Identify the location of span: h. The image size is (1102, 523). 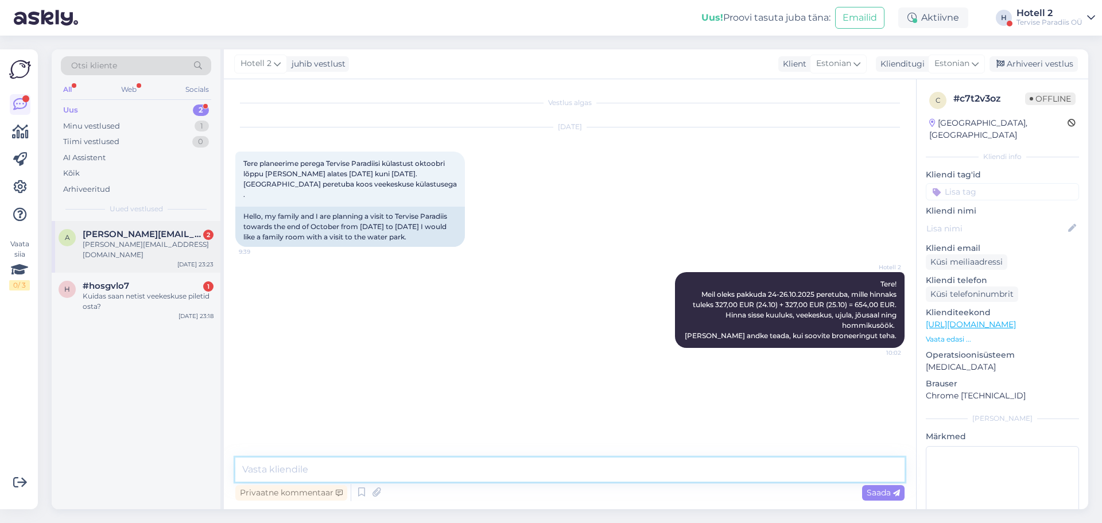
(67, 289).